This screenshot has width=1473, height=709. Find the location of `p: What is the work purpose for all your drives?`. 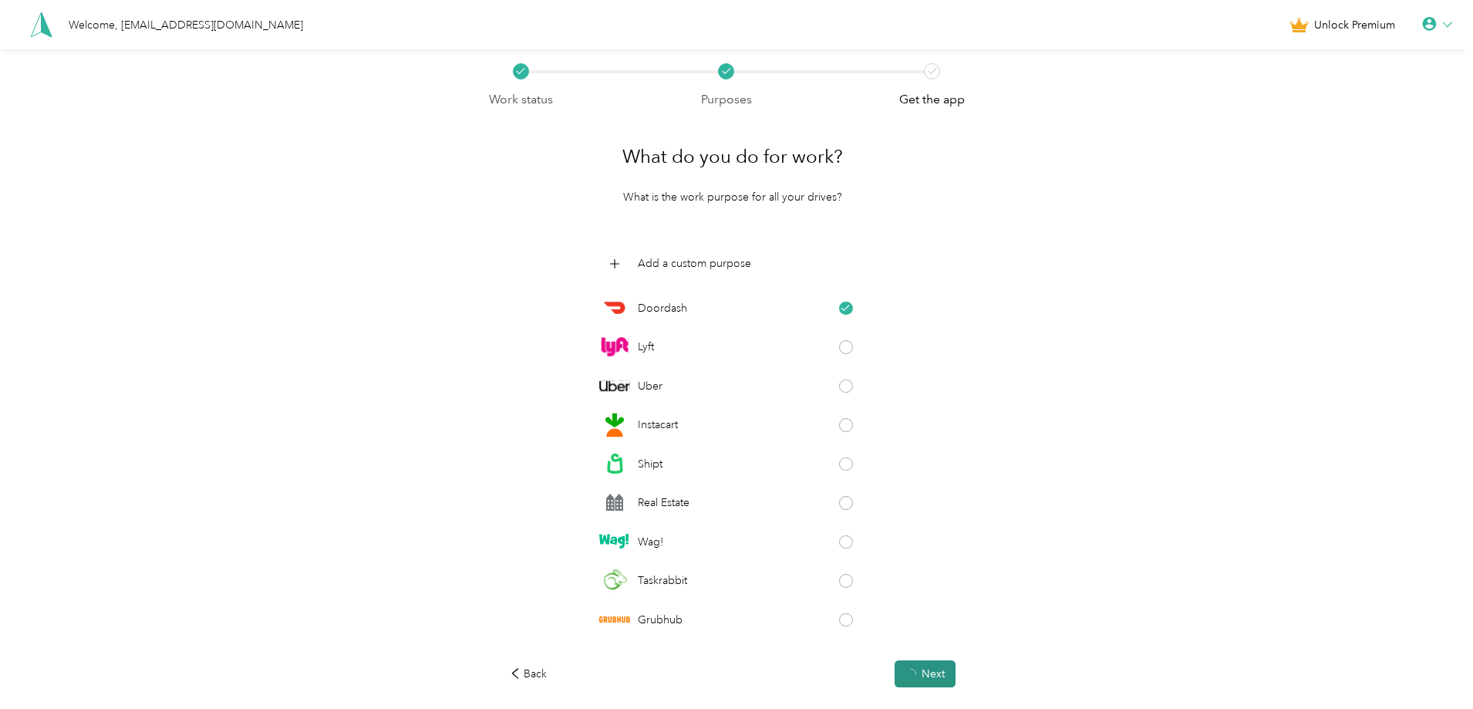

p: What is the work purpose for all your drives? is located at coordinates (733, 197).